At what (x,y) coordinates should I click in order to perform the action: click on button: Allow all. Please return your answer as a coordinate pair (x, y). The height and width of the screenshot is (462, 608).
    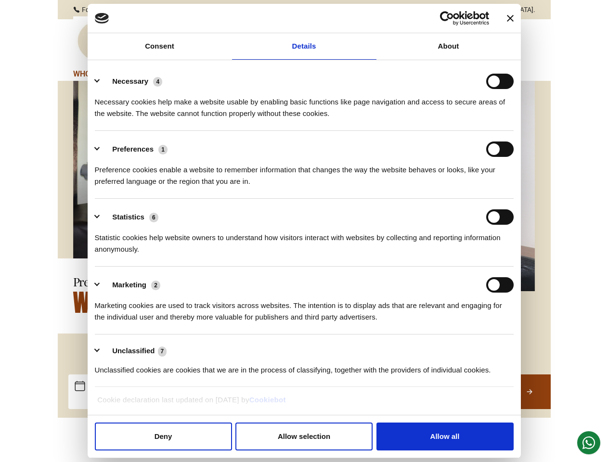
    Looking at the image, I should click on (445, 437).